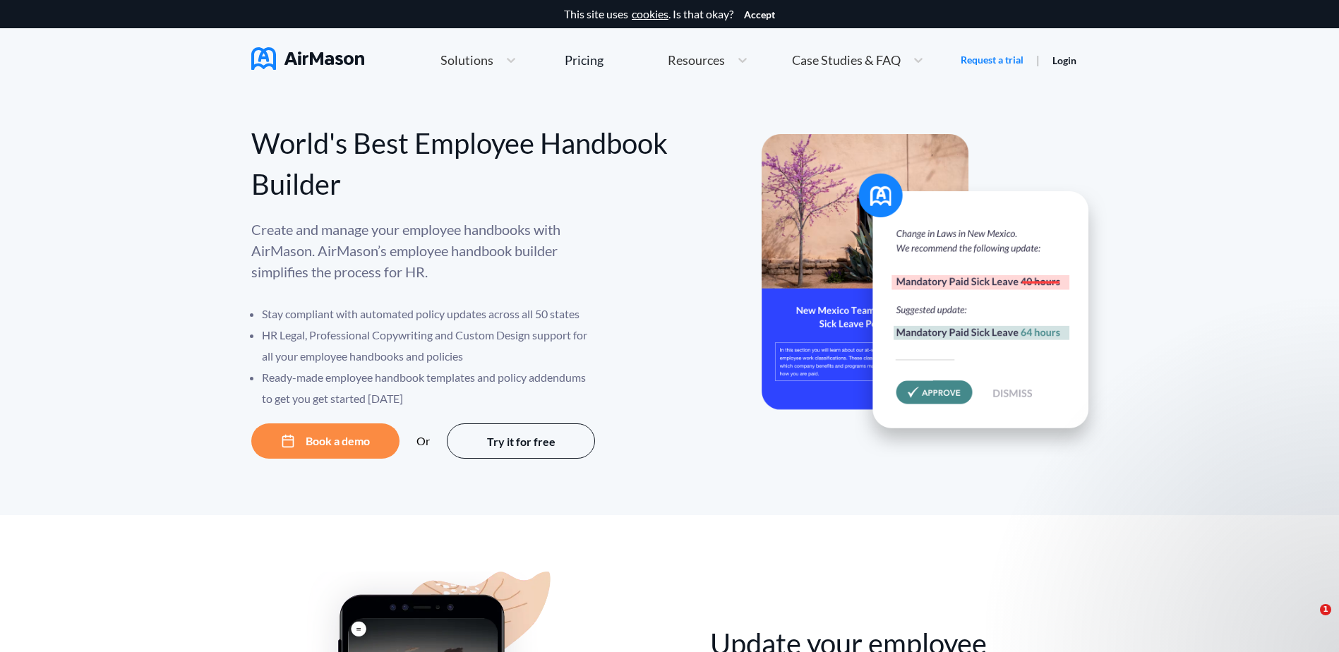 This screenshot has height=652, width=1339. Describe the element at coordinates (760, 15) in the screenshot. I see `button: Accept cookies` at that location.